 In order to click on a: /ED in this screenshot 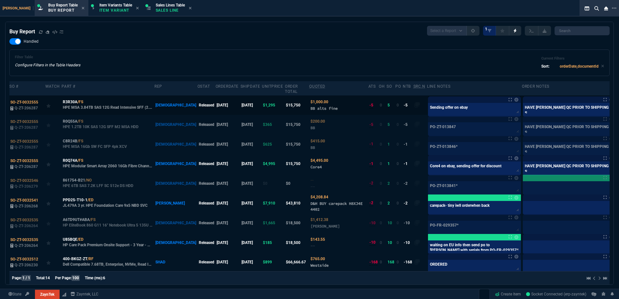, I will do `click(80, 240)`.